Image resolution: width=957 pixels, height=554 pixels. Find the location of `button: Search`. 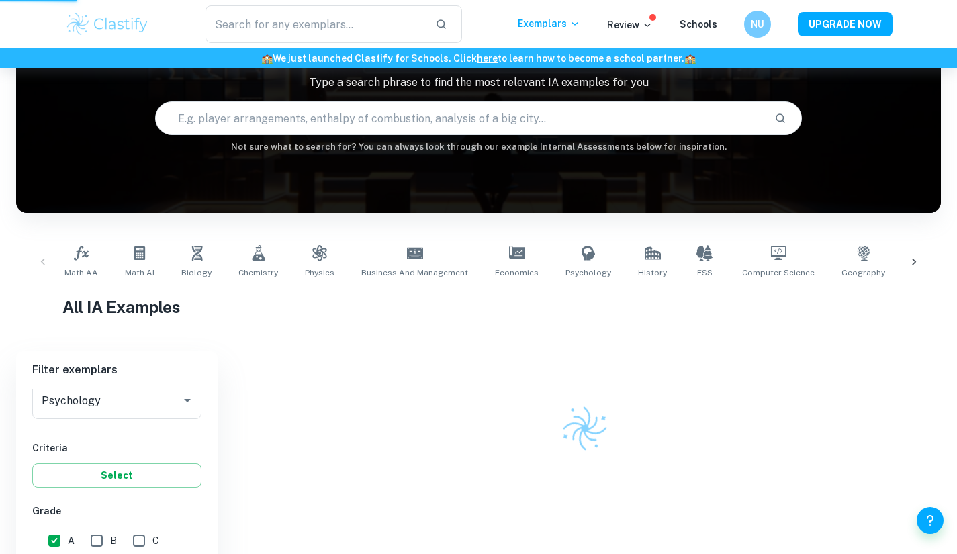

button: Search is located at coordinates (780, 118).